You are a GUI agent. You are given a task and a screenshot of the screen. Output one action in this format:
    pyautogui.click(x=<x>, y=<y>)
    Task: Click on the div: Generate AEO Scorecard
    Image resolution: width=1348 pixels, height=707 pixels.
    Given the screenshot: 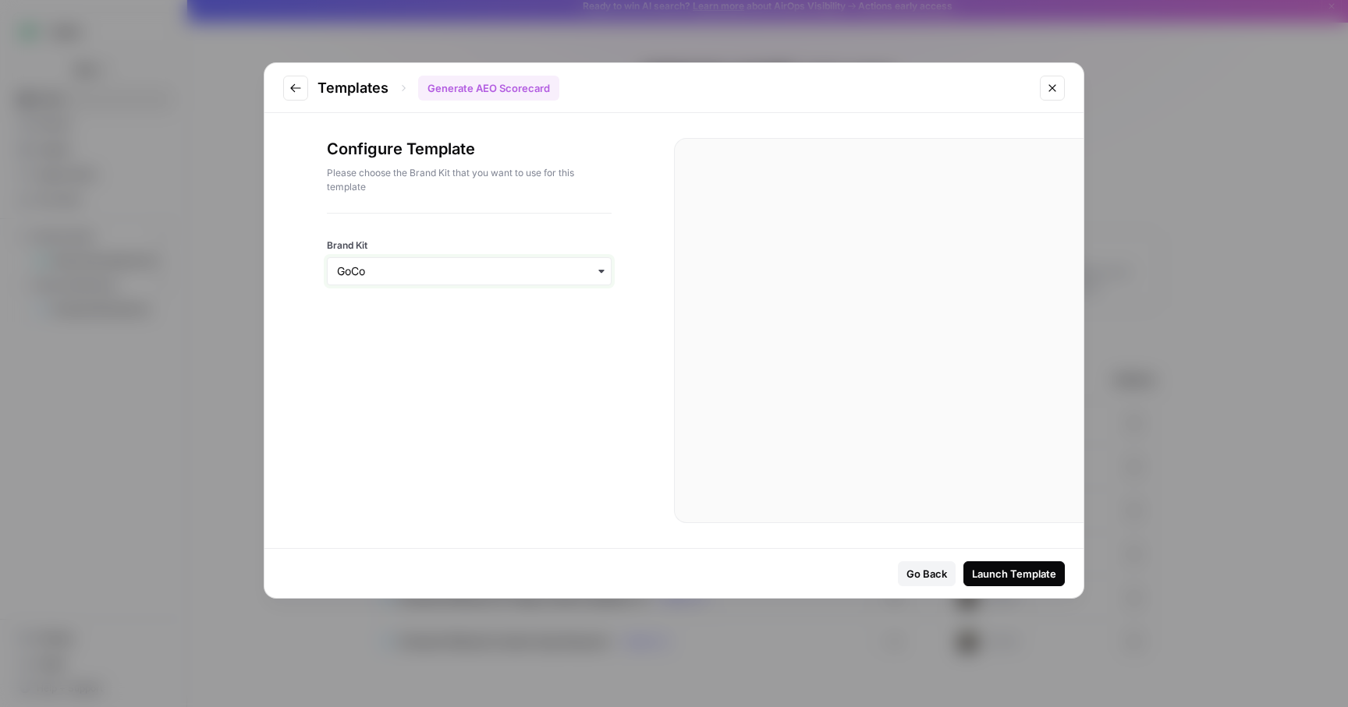 What is the action you would take?
    pyautogui.click(x=488, y=88)
    